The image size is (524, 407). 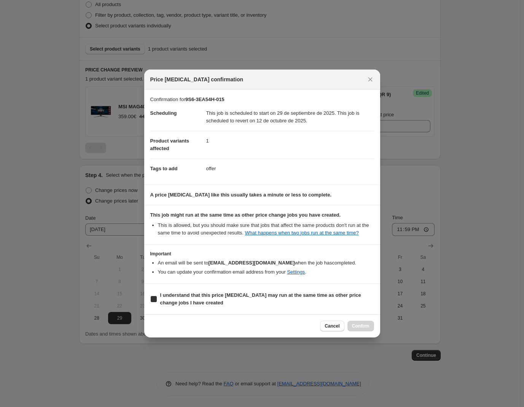 I want to click on dd: This job is scheduled to start on 29 de septiembre de 2025. This job is scheduled to revert on 12..., so click(x=290, y=117).